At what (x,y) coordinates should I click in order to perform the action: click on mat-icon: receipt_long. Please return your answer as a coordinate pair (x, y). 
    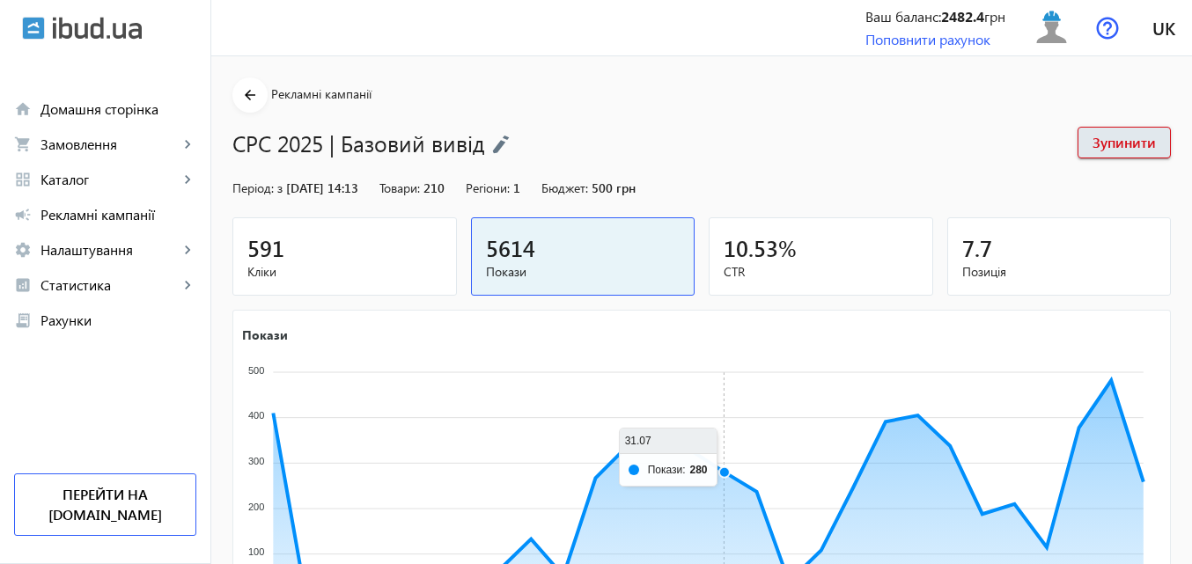
    Looking at the image, I should click on (23, 320).